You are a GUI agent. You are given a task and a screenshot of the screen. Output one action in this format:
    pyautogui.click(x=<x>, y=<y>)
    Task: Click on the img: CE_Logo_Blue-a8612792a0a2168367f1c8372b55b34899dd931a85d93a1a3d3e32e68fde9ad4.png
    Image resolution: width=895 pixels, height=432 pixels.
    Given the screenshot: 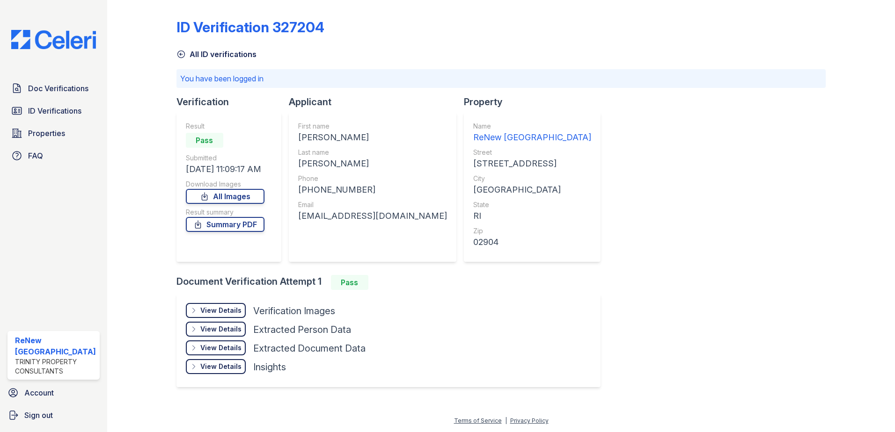 What is the action you would take?
    pyautogui.click(x=53, y=39)
    